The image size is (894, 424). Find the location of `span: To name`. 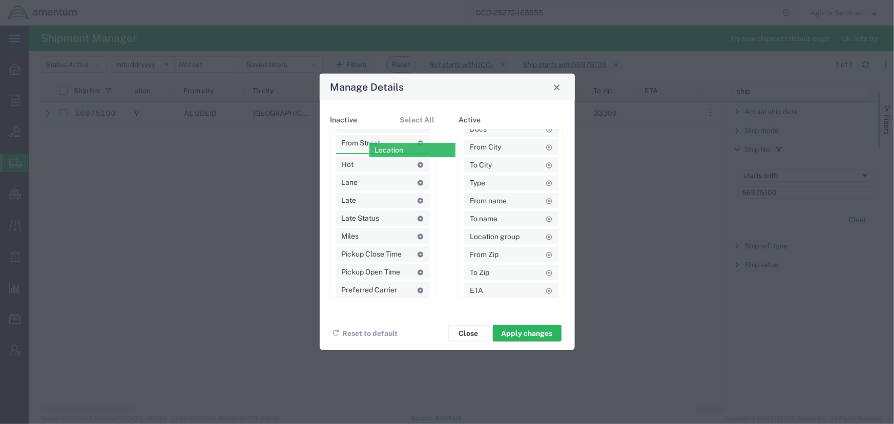

span: To name is located at coordinates (484, 219).